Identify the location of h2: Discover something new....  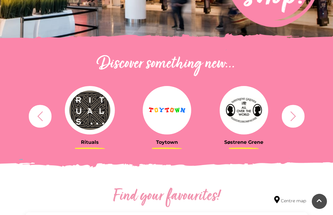
(167, 64).